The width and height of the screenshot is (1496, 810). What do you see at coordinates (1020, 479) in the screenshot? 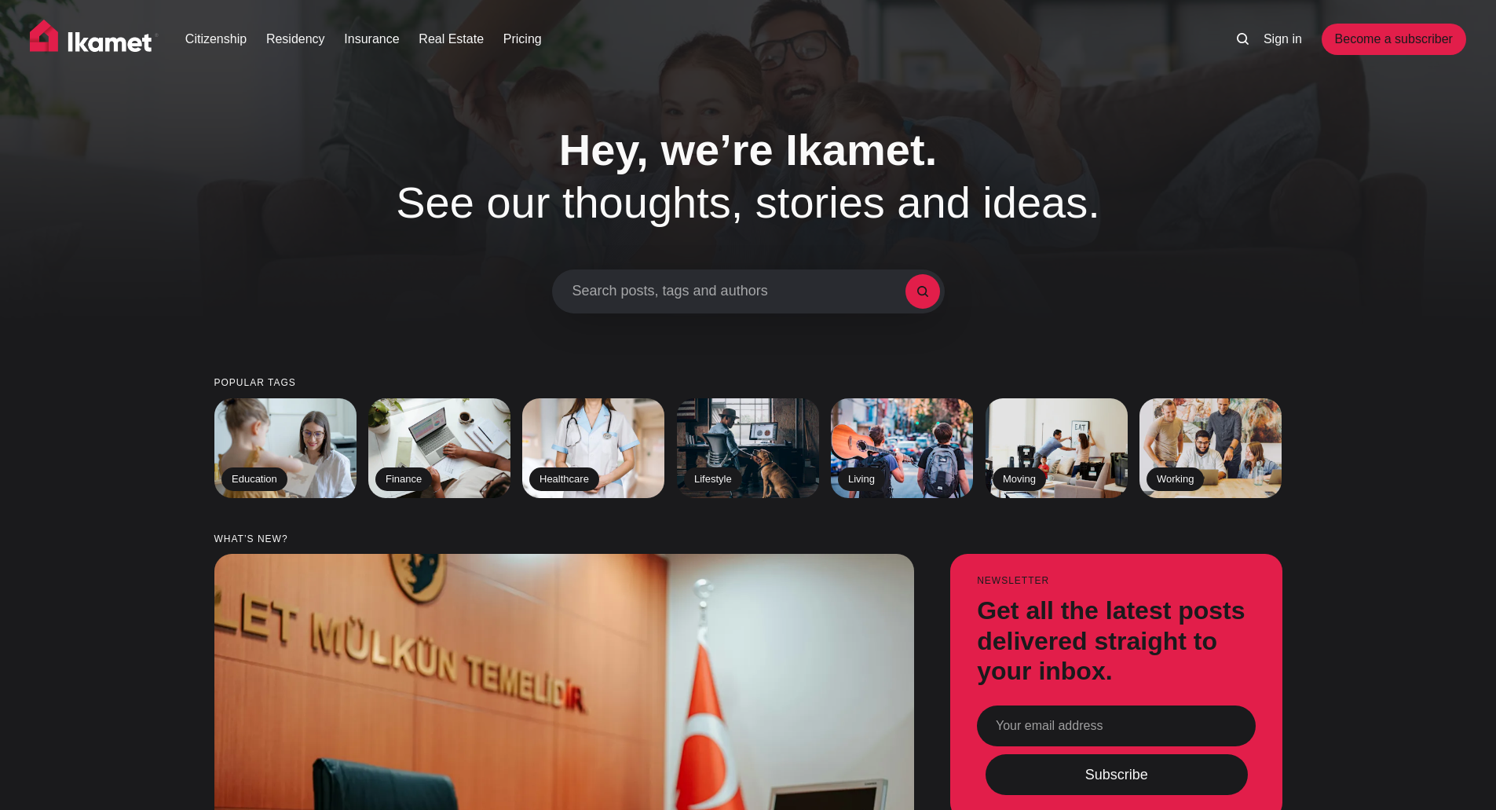
I see `h2: Moving` at bounding box center [1020, 479].